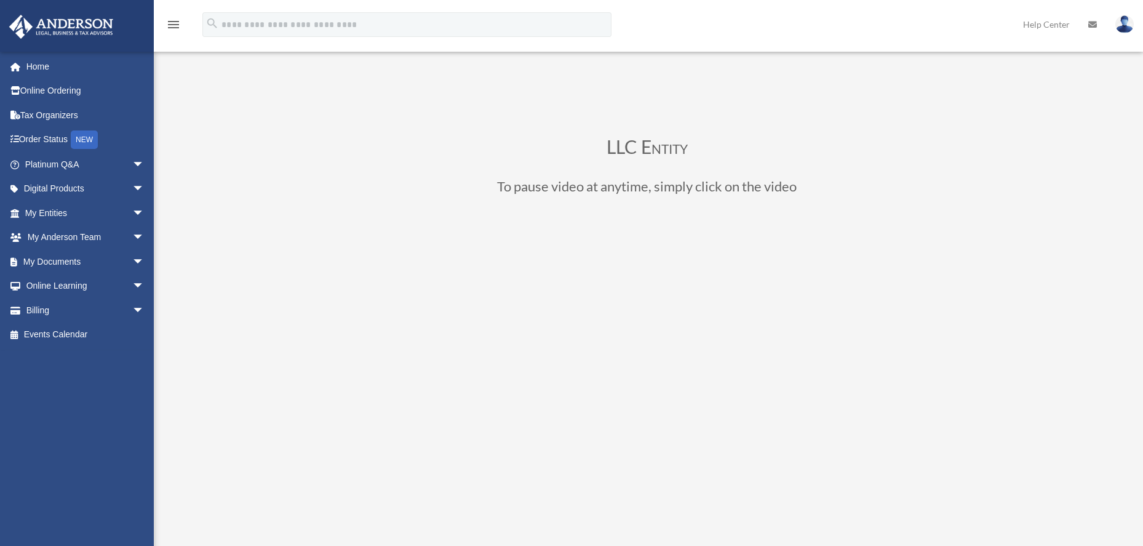 The image size is (1143, 546). I want to click on a: My Anderson Teamarrow_drop_down, so click(86, 237).